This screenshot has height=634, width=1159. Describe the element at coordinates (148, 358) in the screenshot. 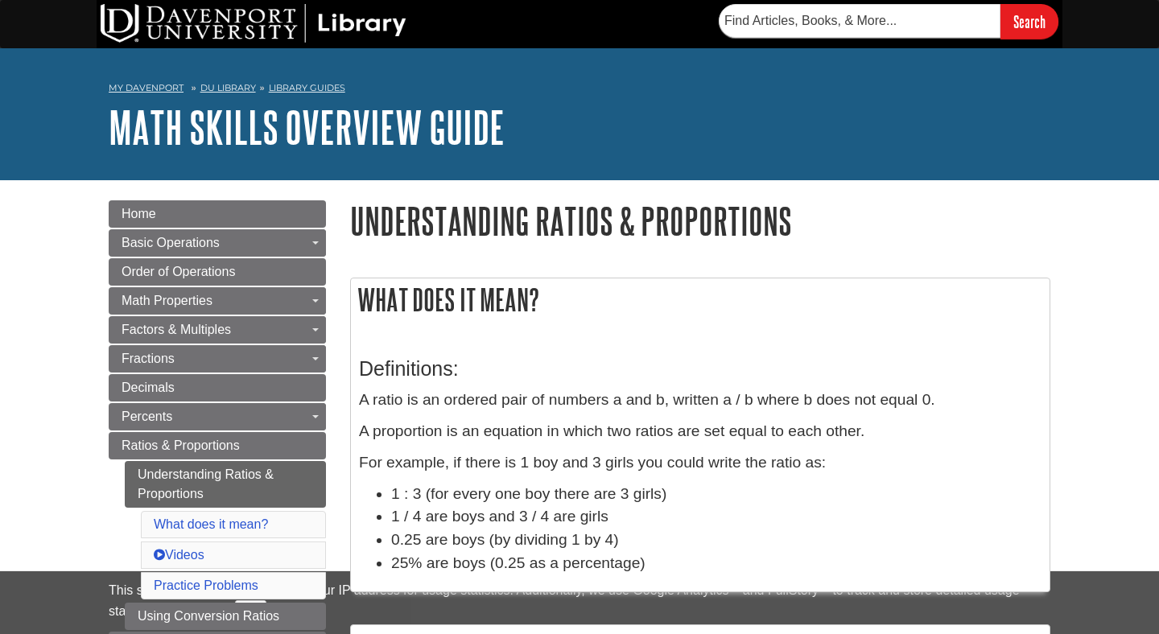

I see `span: Fractions` at that location.